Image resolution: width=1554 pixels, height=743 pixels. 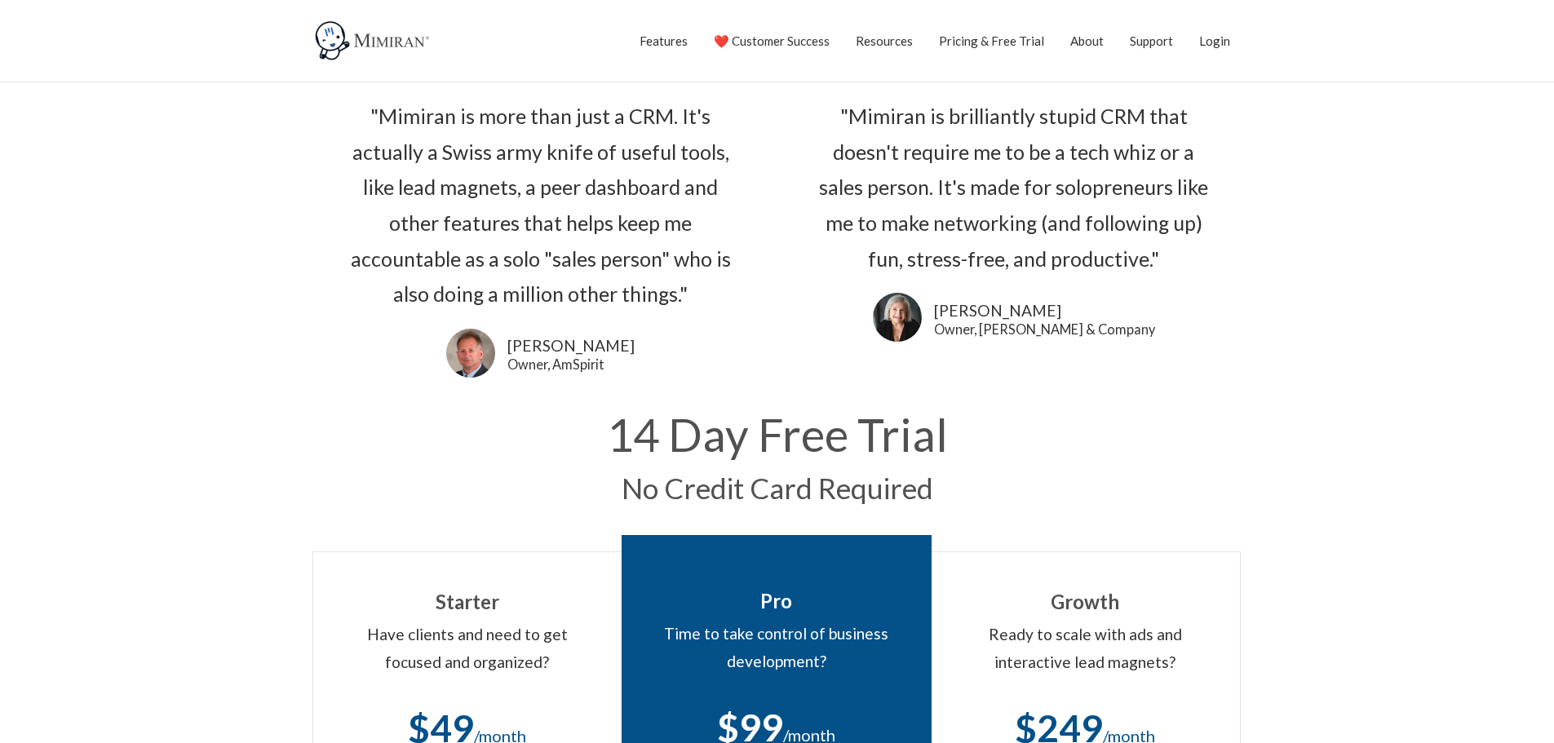 What do you see at coordinates (541, 206) in the screenshot?
I see `div: "Mimiran is more than just a CRM. It's actually a Swiss army knife of useful tools, like lead mag...` at bounding box center [541, 206].